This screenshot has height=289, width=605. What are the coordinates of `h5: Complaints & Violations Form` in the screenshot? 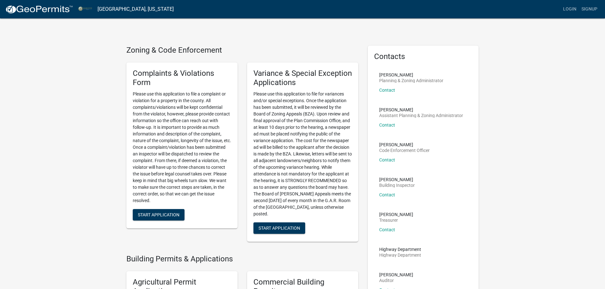 It's located at (182, 78).